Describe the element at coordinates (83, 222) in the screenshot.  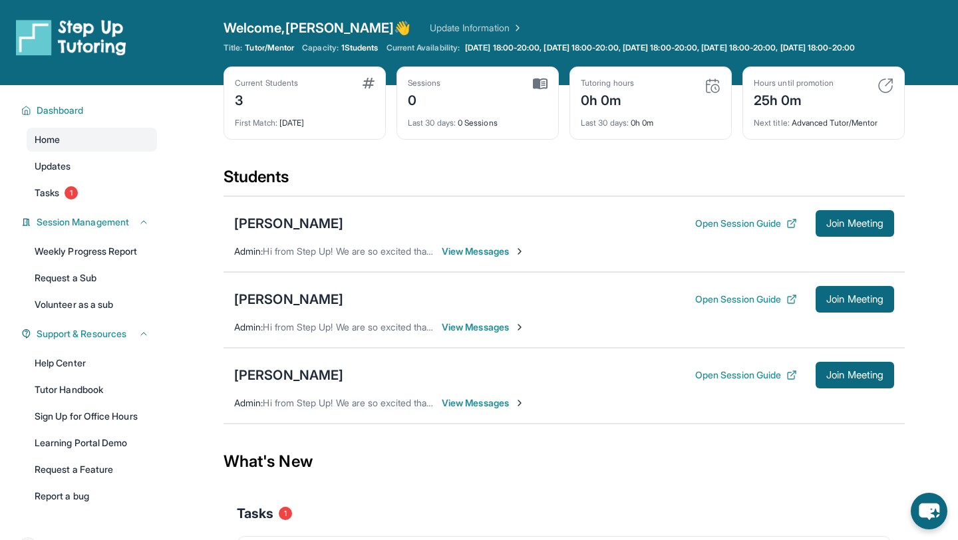
I see `span: Session Management` at that location.